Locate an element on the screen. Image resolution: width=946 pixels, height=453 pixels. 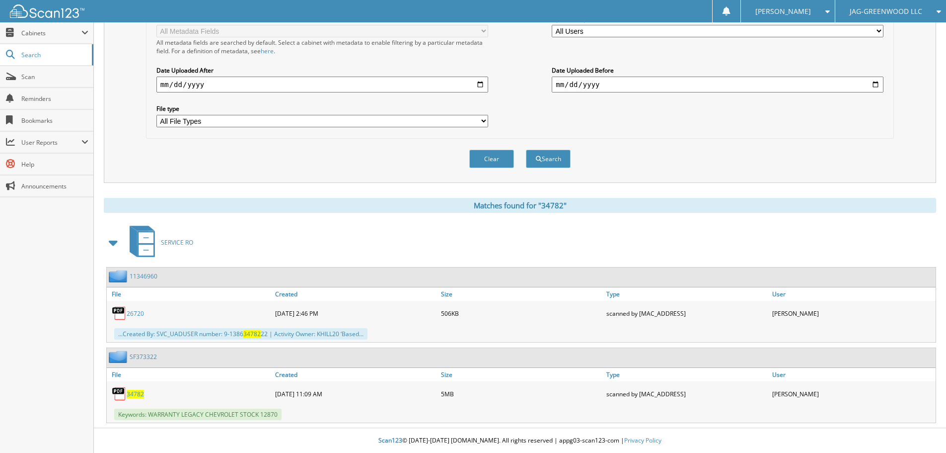
div: Matches found for "34782" is located at coordinates (520, 205).